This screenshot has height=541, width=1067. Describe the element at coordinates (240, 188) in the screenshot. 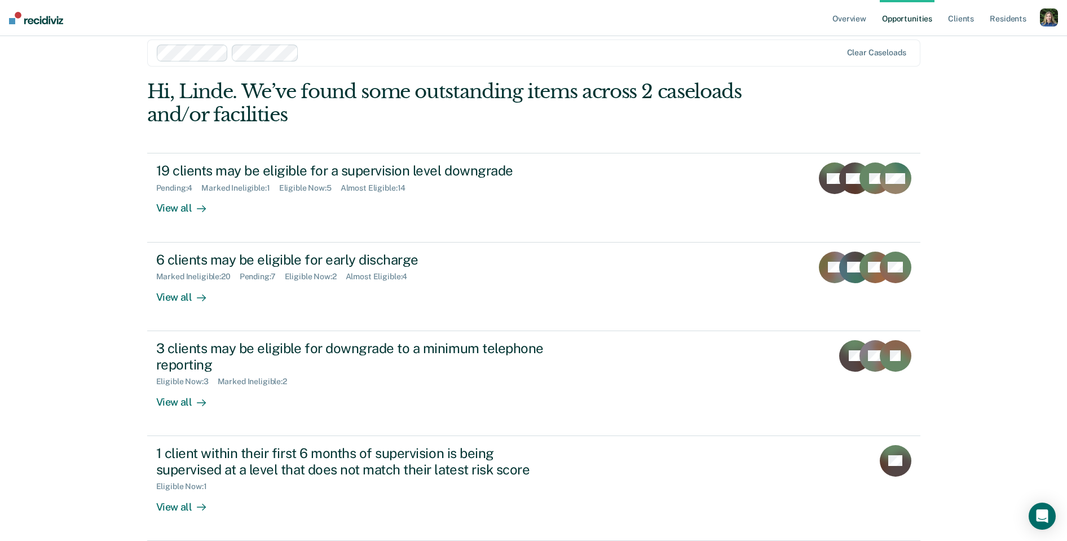

I see `div: Marked Ineligible : 1` at that location.